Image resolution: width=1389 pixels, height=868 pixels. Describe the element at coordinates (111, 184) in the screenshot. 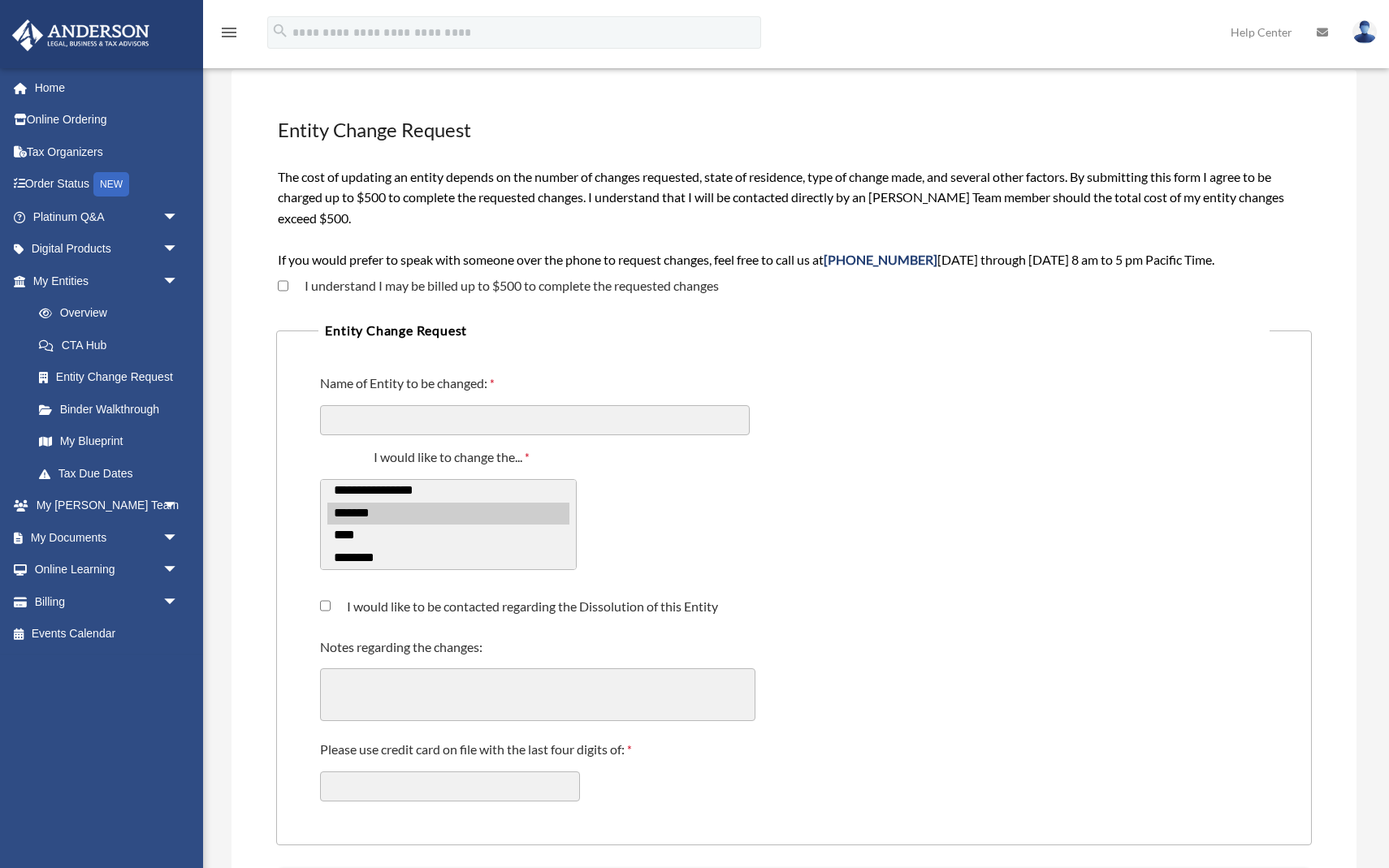

I see `div: NEW` at that location.